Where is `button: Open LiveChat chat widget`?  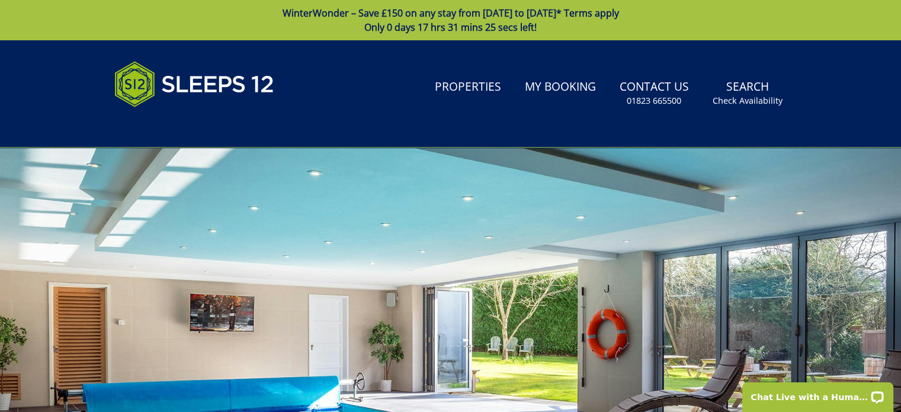
button: Open LiveChat chat widget is located at coordinates (143, 23).